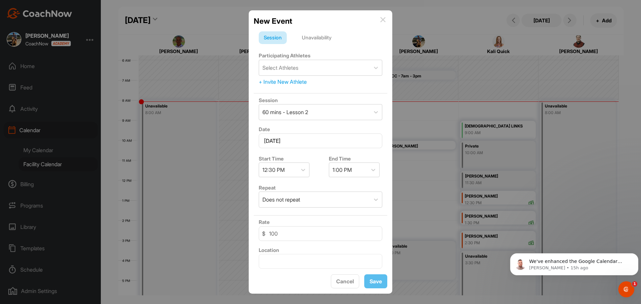  Describe the element at coordinates (269, 250) in the screenshot. I see `label: Location` at that location.